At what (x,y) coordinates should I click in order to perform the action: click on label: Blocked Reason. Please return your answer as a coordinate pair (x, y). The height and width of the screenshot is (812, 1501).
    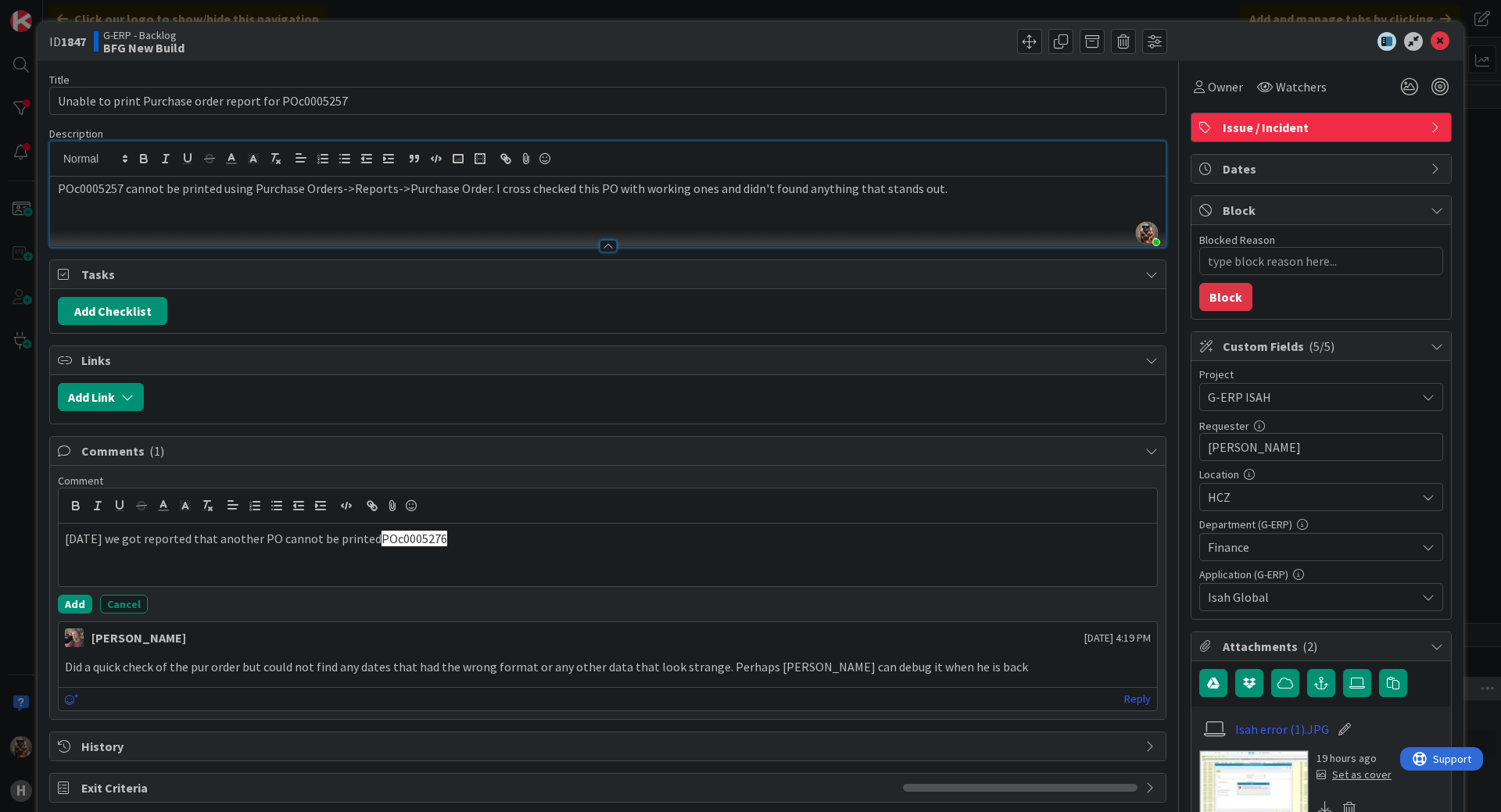
    Looking at the image, I should click on (1237, 240).